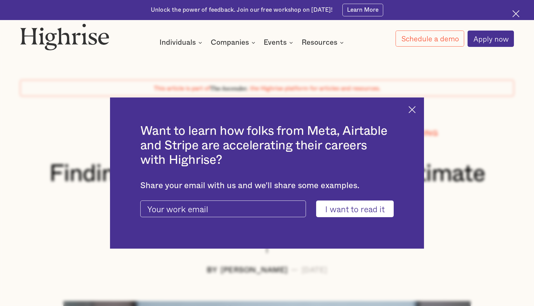 The width and height of the screenshot is (534, 306). Describe the element at coordinates (490, 39) in the screenshot. I see `a: Apply now` at that location.